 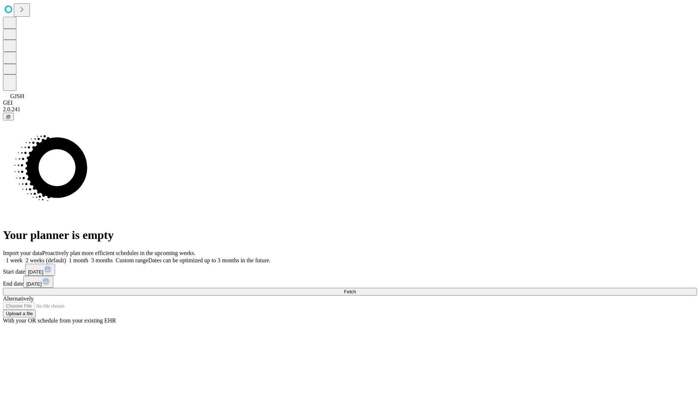 I want to click on span: Fetch, so click(x=350, y=292).